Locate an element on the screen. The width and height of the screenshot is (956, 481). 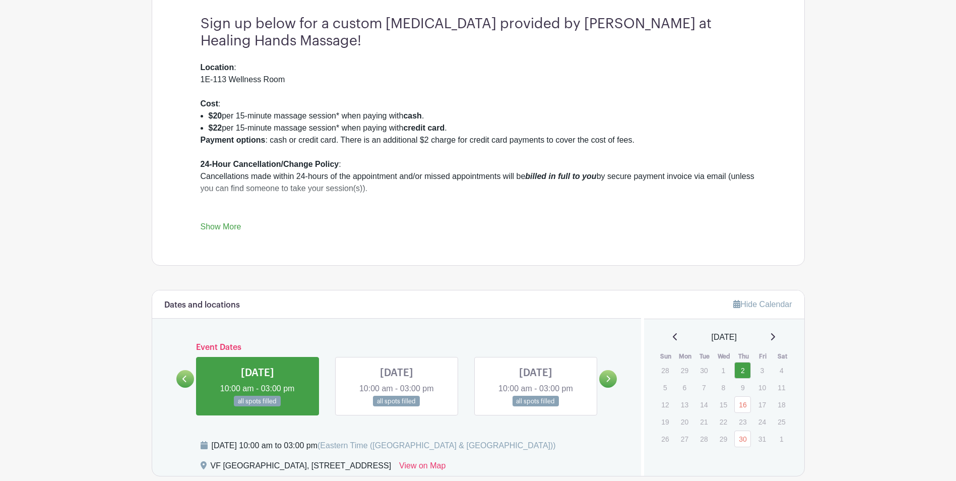
p: 18 is located at coordinates (781, 404).